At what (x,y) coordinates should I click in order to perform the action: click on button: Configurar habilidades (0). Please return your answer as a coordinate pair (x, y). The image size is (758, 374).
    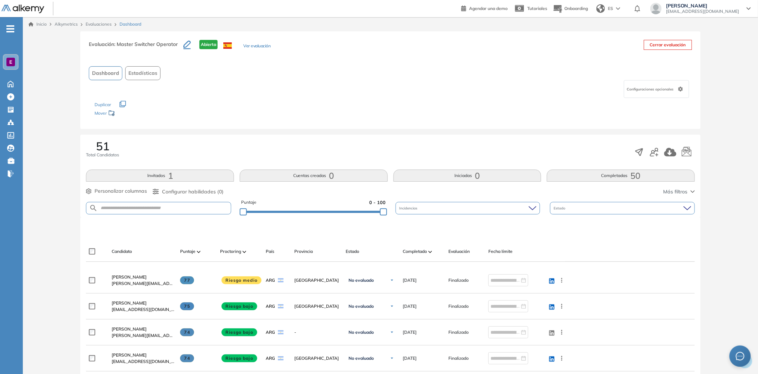
    Looking at the image, I should click on (188, 192).